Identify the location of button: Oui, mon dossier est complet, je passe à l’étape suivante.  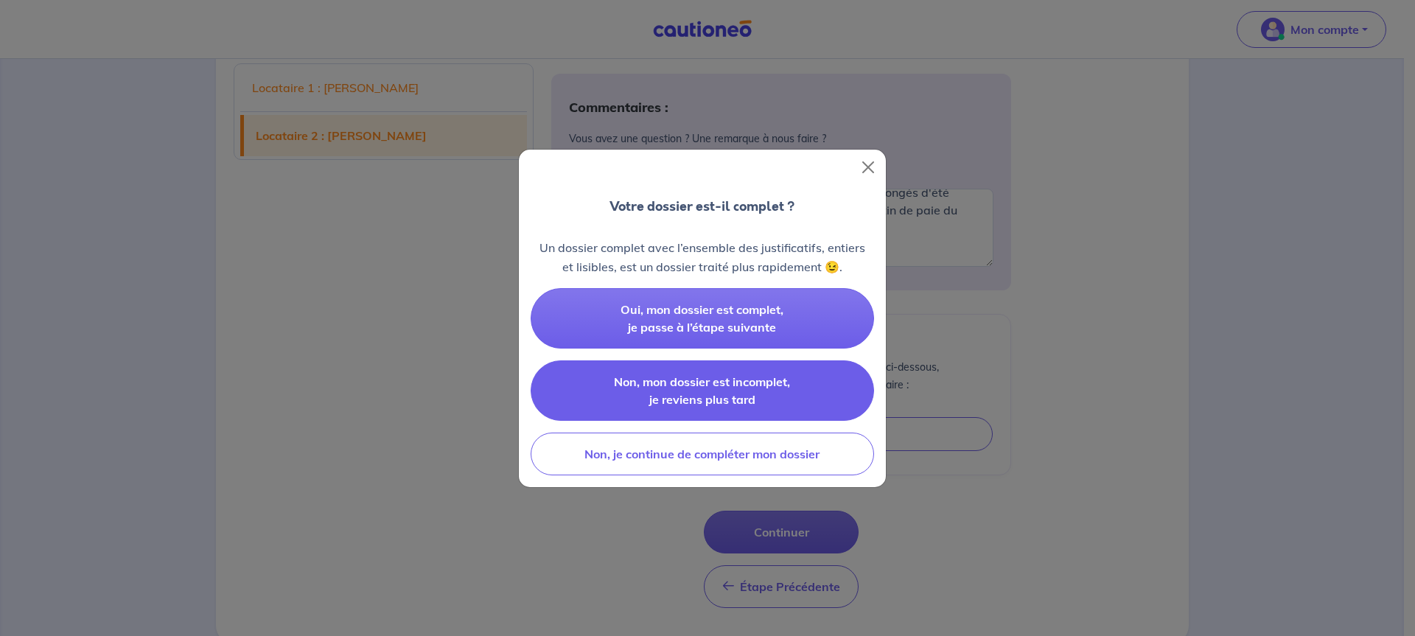
(702, 318).